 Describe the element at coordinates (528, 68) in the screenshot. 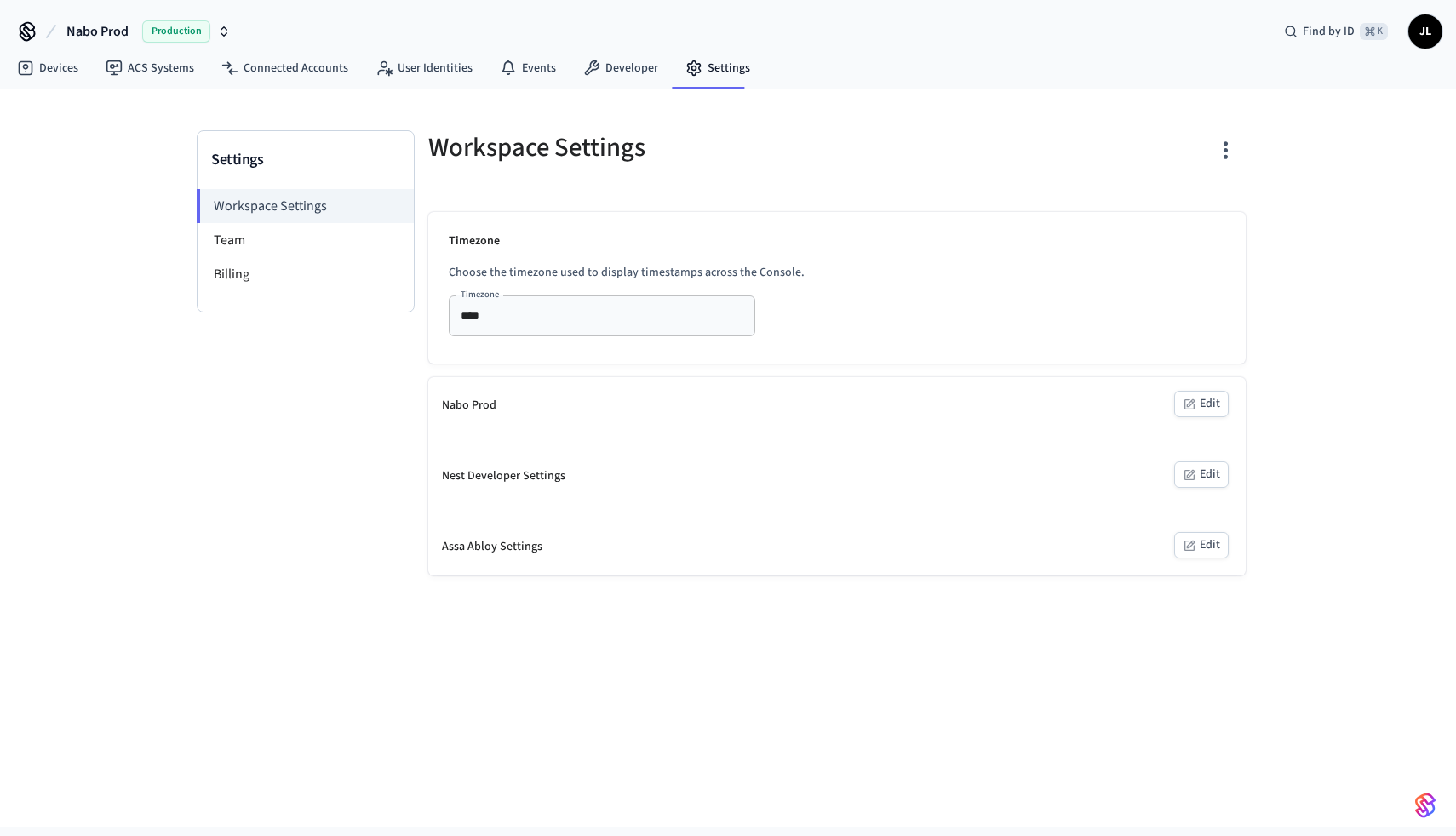

I see `a: Events` at that location.